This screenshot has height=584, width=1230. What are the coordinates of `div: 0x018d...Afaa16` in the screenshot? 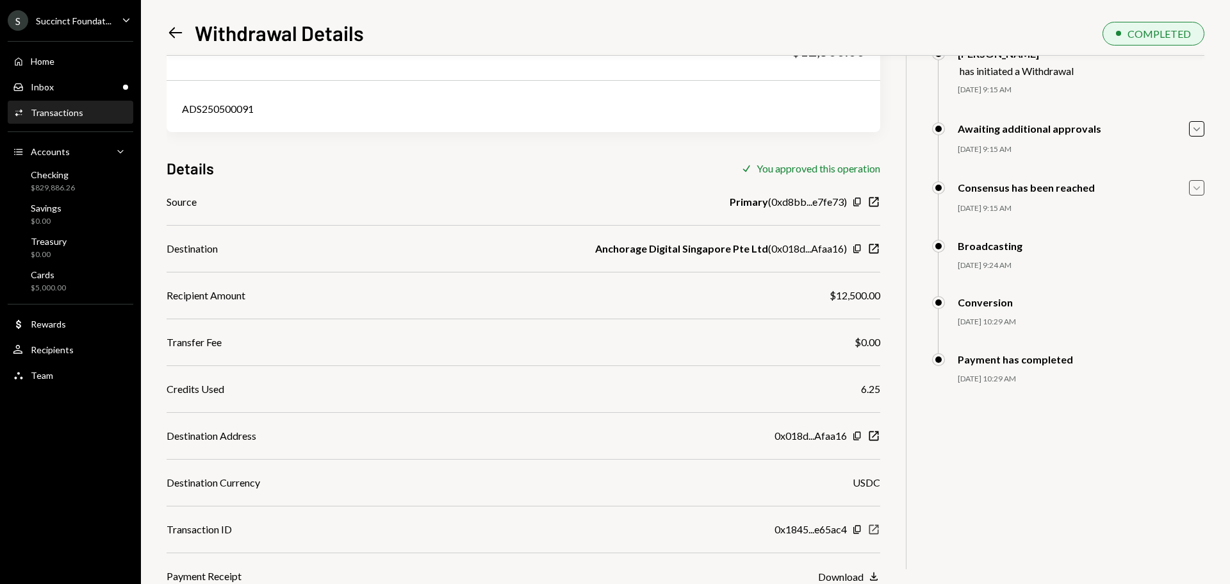 It's located at (810, 436).